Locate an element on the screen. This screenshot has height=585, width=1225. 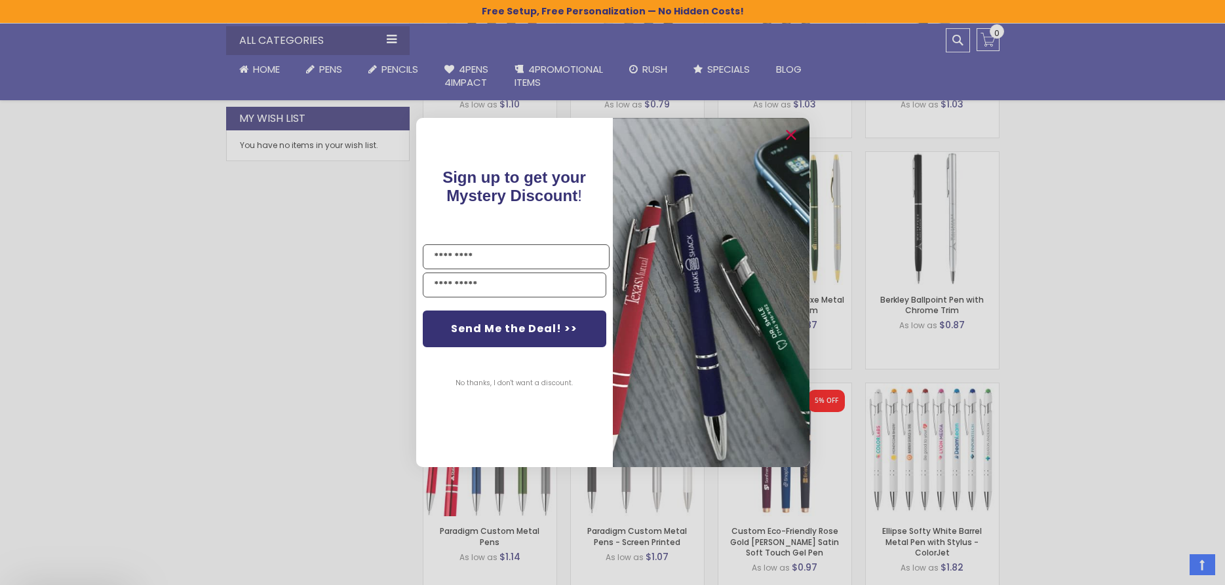
button: Close dialog is located at coordinates (791, 135).